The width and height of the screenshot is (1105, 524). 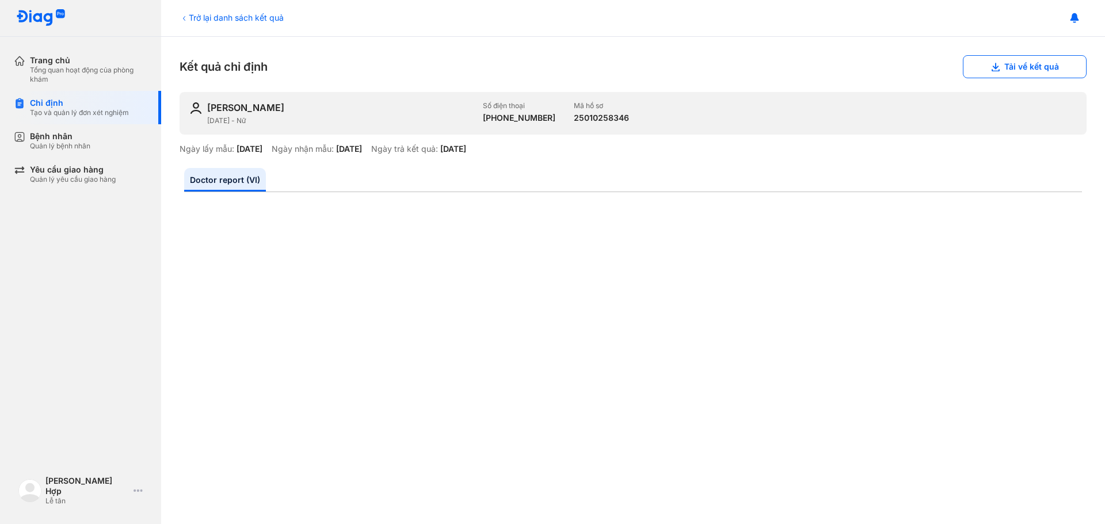 What do you see at coordinates (231, 17) in the screenshot?
I see `div: Trở lại danh sách kết quả` at bounding box center [231, 17].